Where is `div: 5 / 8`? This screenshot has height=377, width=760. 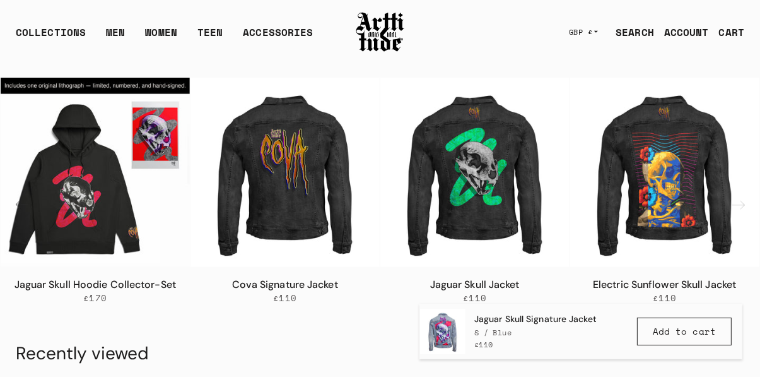 div: 5 / 8 is located at coordinates (95, 203).